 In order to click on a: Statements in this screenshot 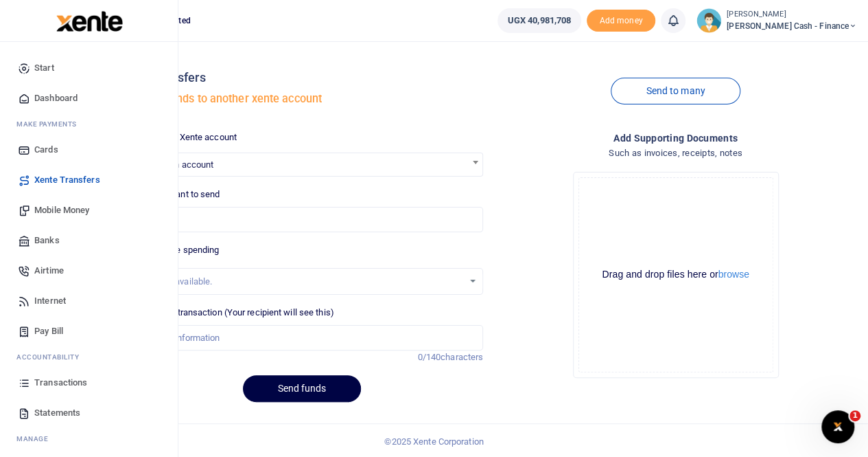, I will do `click(89, 413)`.